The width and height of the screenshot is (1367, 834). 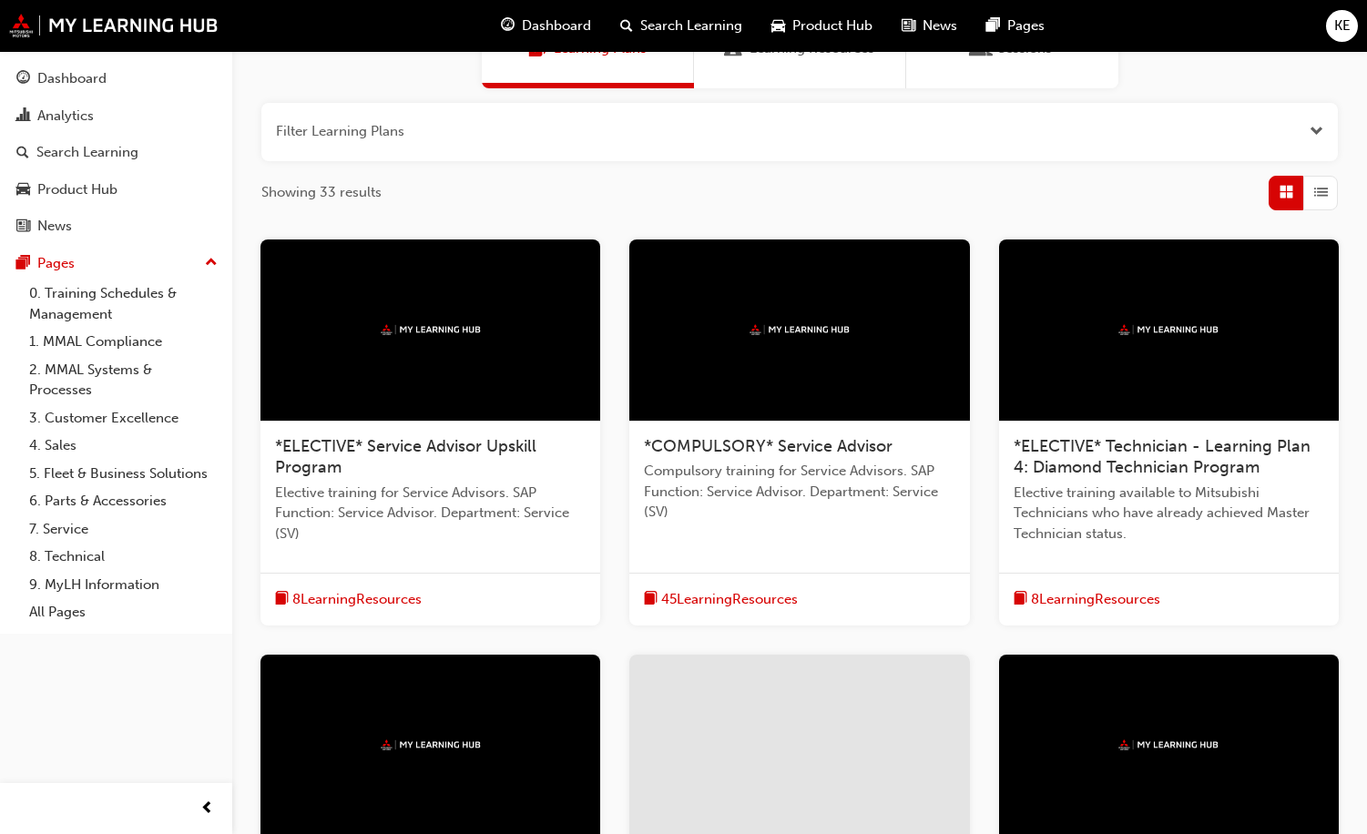 What do you see at coordinates (691, 25) in the screenshot?
I see `span: Search Learning` at bounding box center [691, 25].